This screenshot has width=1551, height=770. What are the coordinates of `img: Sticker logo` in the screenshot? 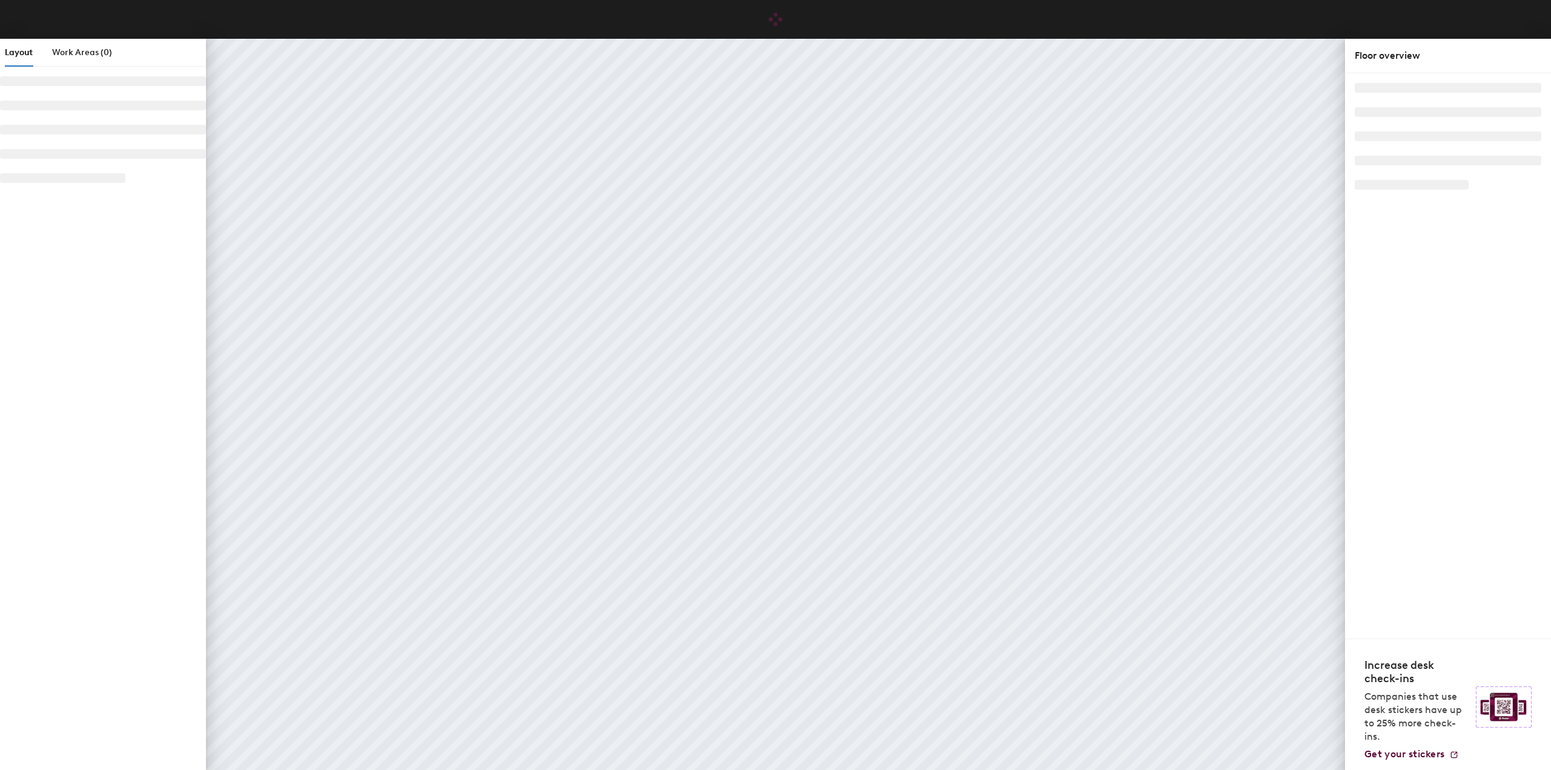 It's located at (1504, 707).